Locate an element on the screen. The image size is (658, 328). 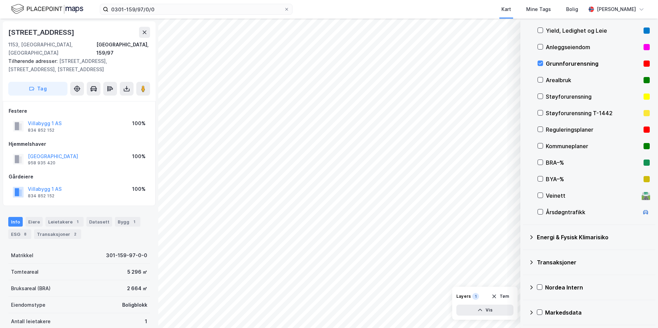
div: Tomteareal is located at coordinates (25, 272).